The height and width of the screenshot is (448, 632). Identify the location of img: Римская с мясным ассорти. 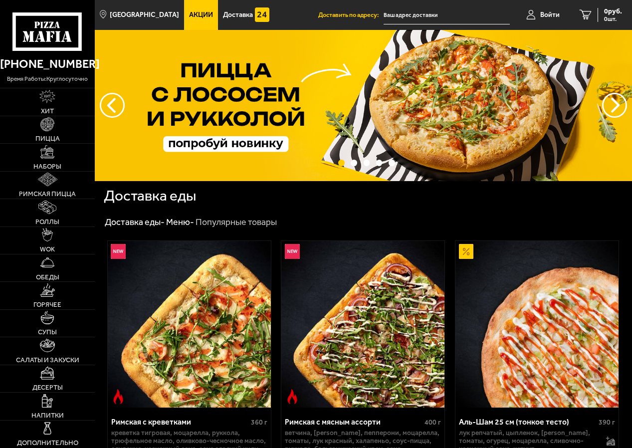
(363, 324).